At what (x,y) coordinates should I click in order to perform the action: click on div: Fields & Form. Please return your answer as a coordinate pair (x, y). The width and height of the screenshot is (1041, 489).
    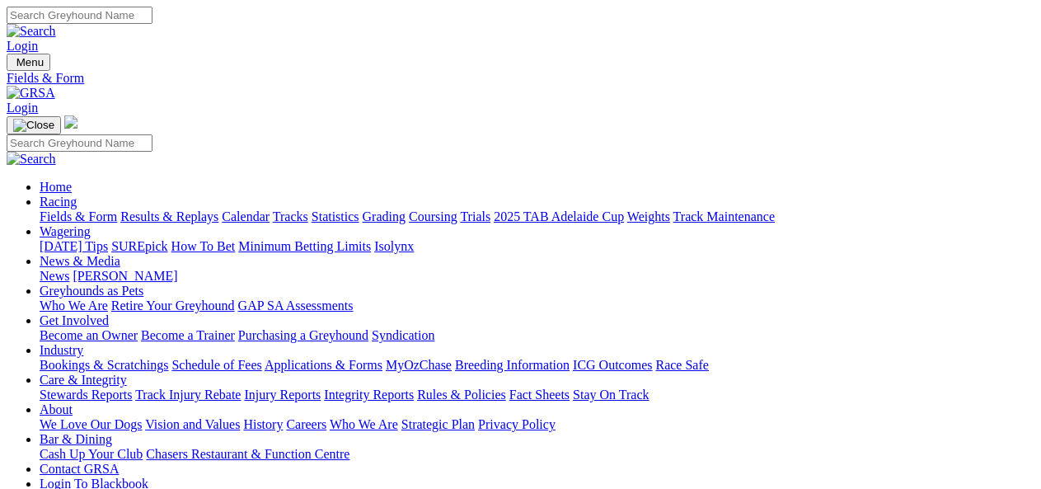
    Looking at the image, I should click on (520, 78).